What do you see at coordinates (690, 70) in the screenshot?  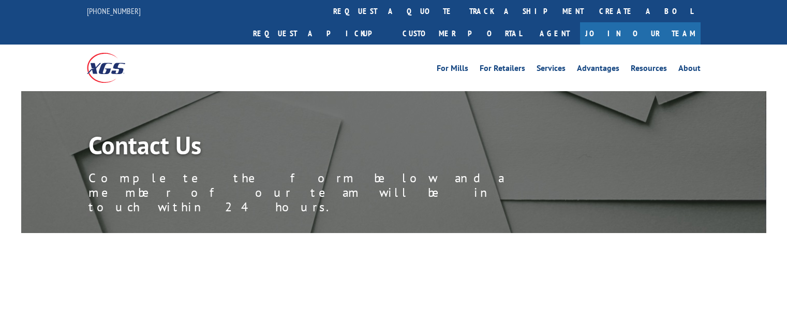 I see `a: About` at bounding box center [690, 70].